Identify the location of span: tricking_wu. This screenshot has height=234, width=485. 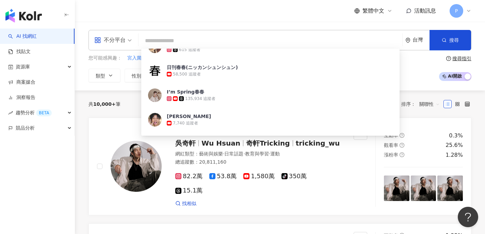
(318, 143).